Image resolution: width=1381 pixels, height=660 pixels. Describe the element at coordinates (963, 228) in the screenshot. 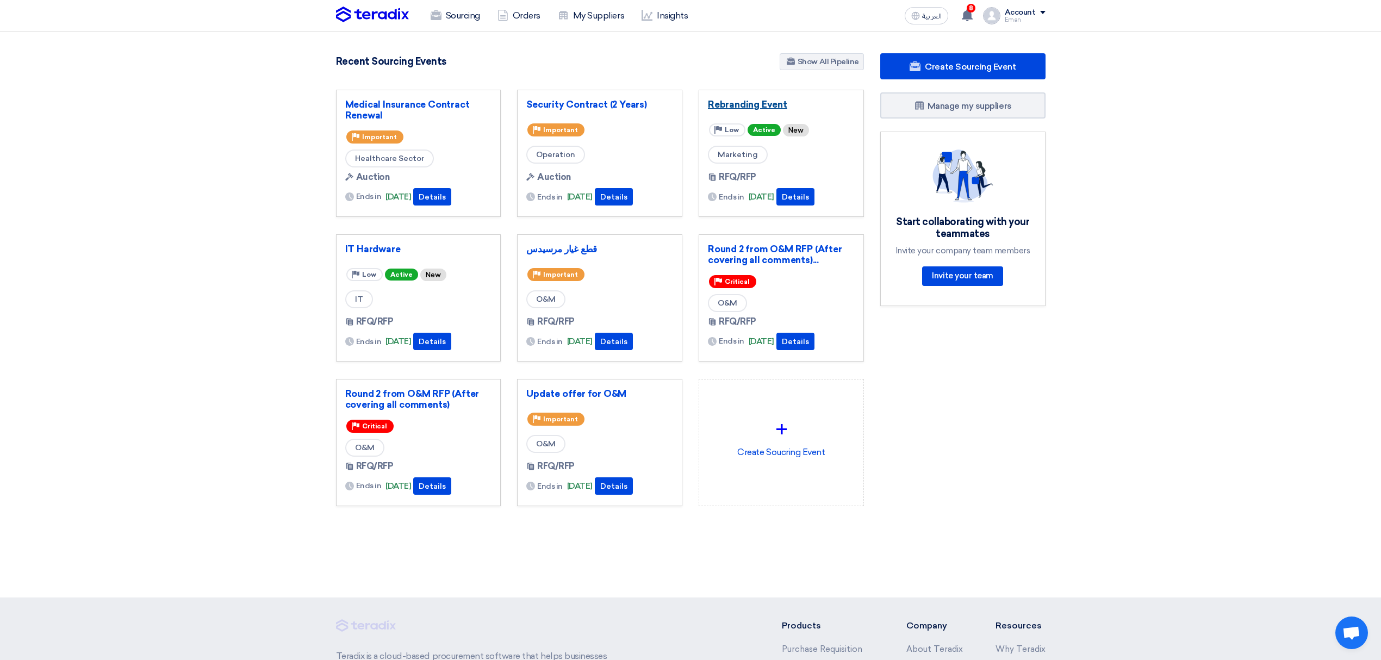

I see `div: Start collaborating with your teammates` at that location.